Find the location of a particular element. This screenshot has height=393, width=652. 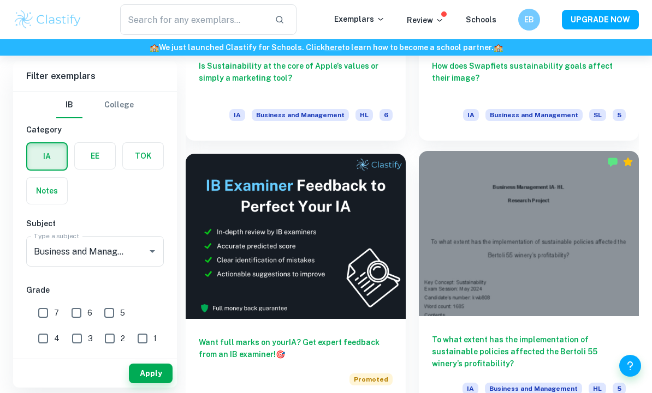

p: Exemplars is located at coordinates (359, 19).